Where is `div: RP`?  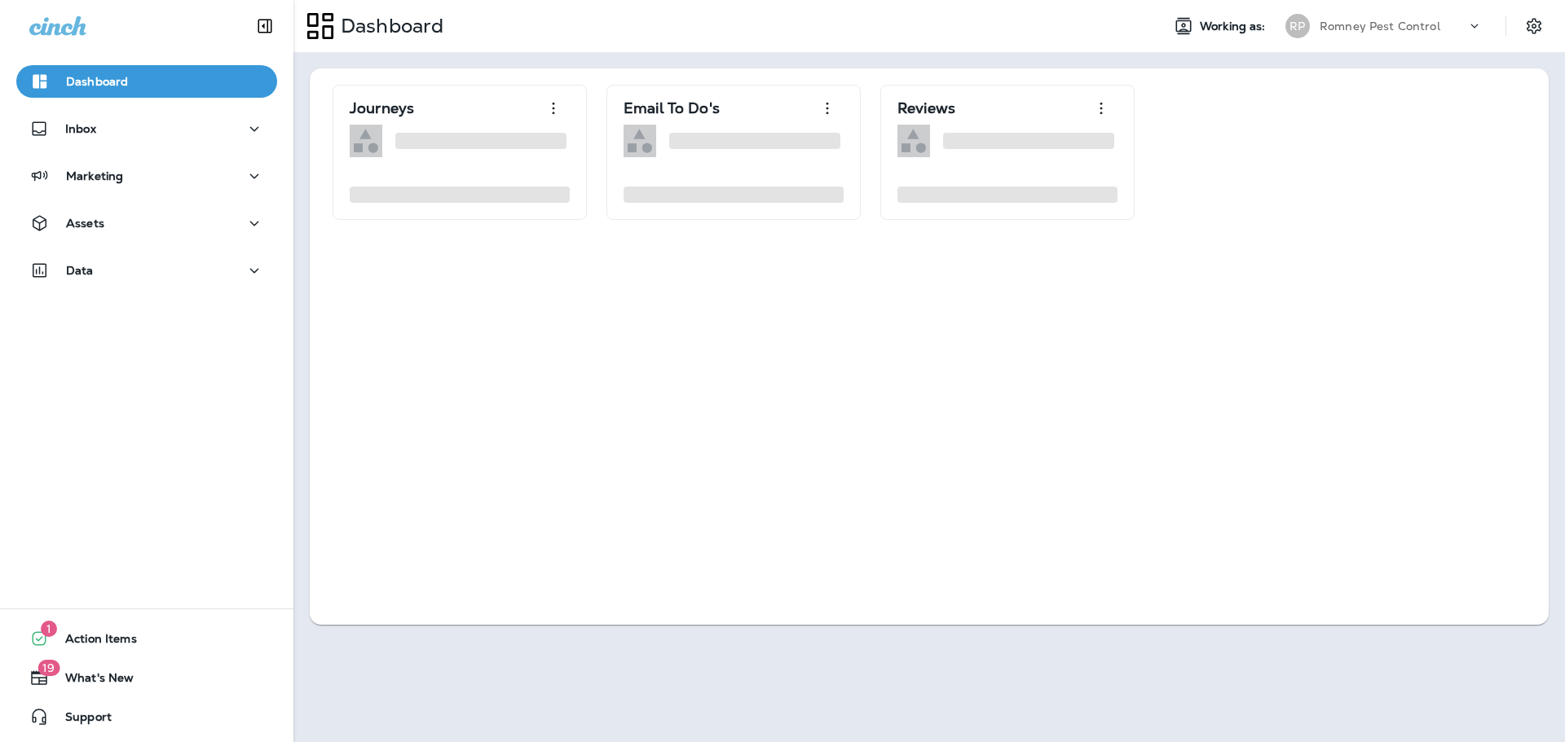 div: RP is located at coordinates (1297, 26).